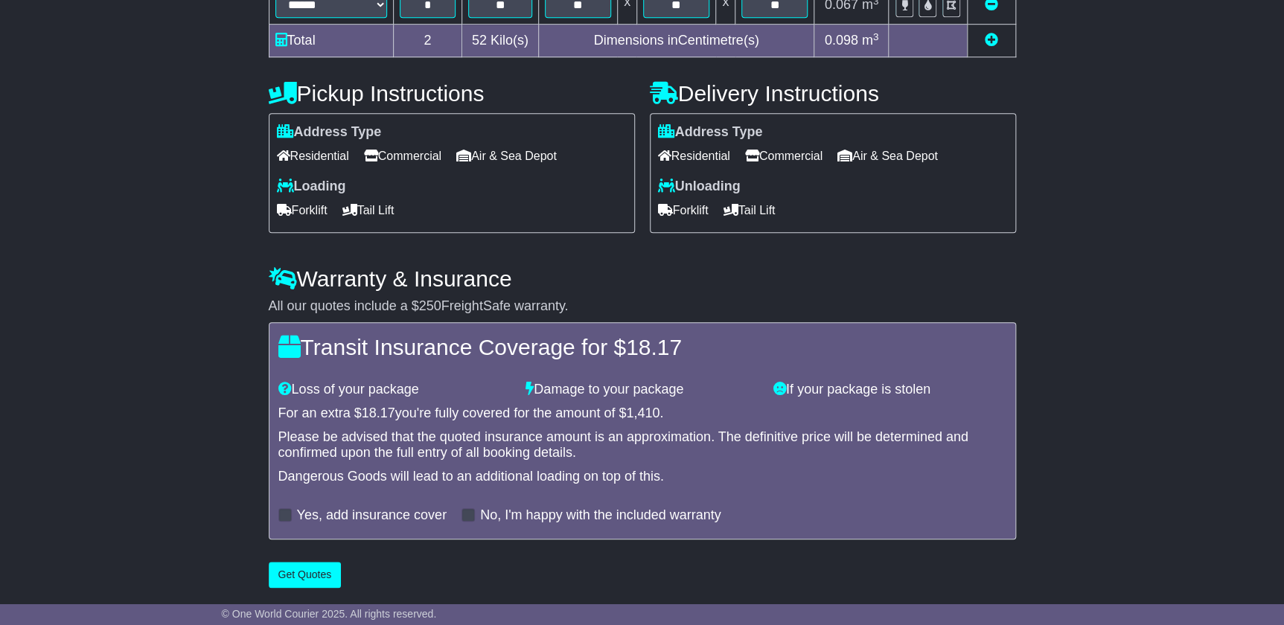  I want to click on h4: Transit Insurance Coverage for $, so click(642, 347).